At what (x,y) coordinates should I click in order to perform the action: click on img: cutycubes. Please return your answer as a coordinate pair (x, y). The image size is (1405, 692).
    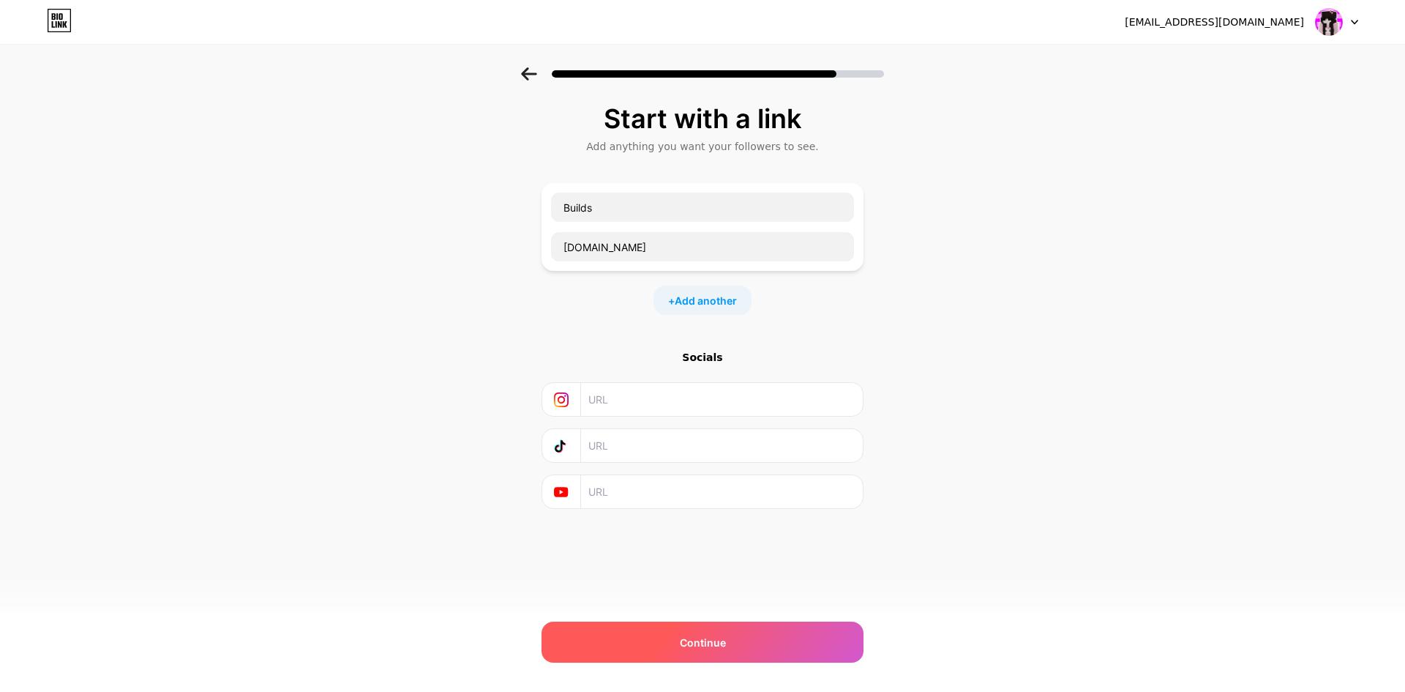
    Looking at the image, I should click on (1329, 22).